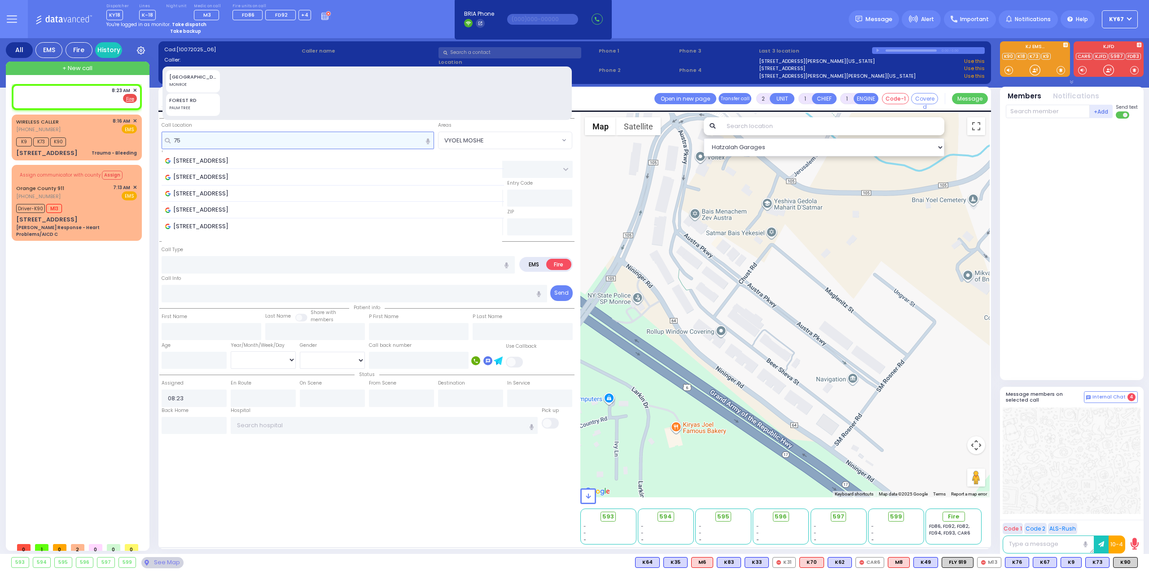 This screenshot has width=1149, height=571. Describe the element at coordinates (63, 562) in the screenshot. I see `div: 595` at that location.